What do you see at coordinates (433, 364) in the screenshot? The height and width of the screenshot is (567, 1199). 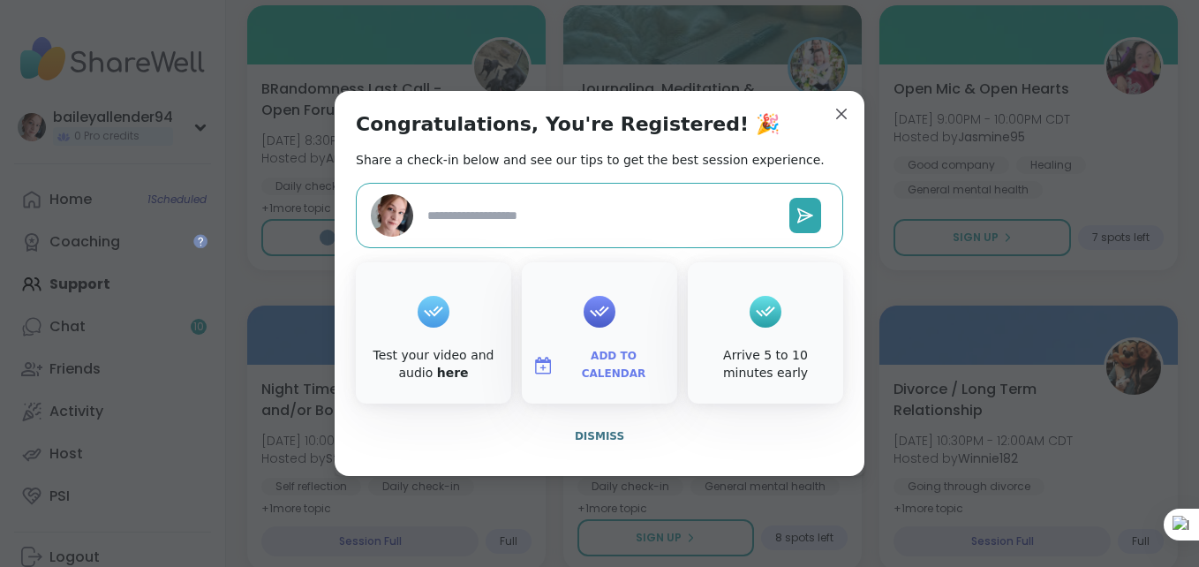 I see `div: Test your video and audio` at bounding box center [433, 364].